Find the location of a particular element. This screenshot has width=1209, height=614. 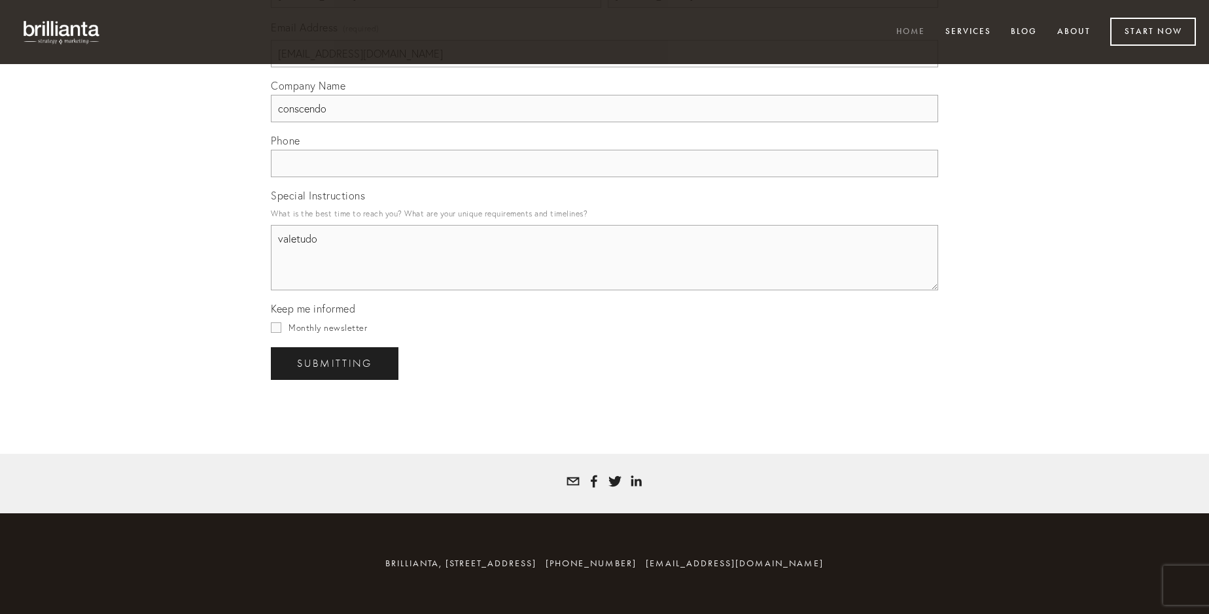

a: Blog is located at coordinates (1024, 32).